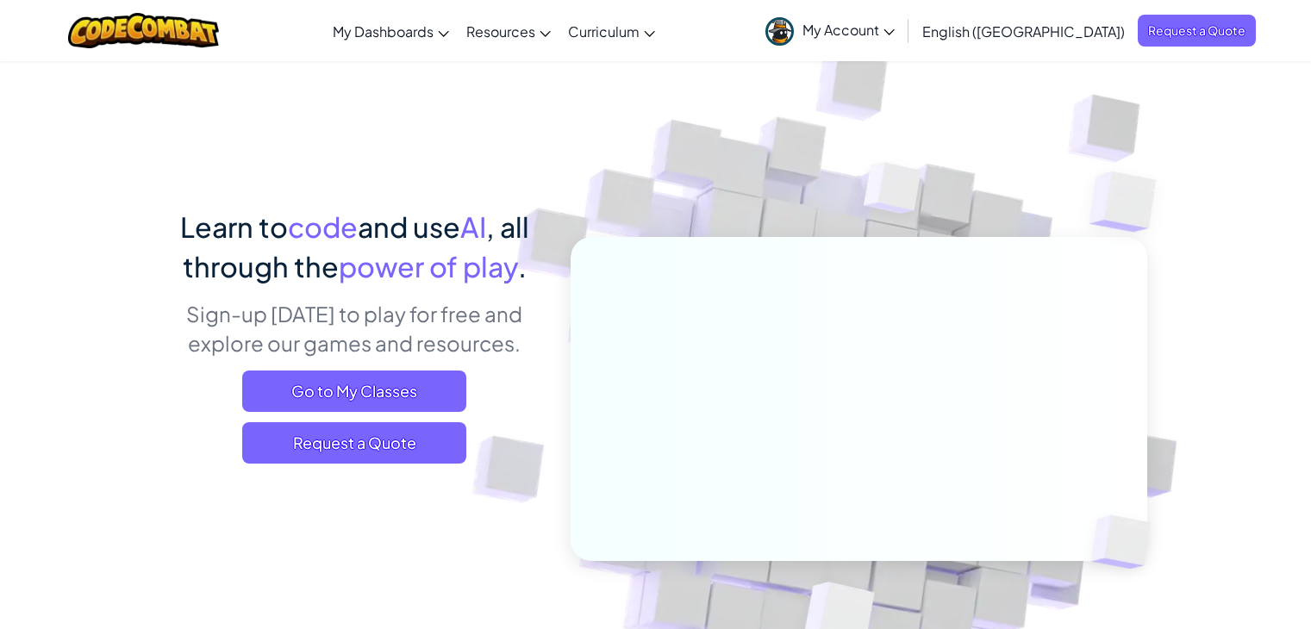 The height and width of the screenshot is (629, 1311). What do you see at coordinates (603, 31) in the screenshot?
I see `span: Curriculum` at bounding box center [603, 31].